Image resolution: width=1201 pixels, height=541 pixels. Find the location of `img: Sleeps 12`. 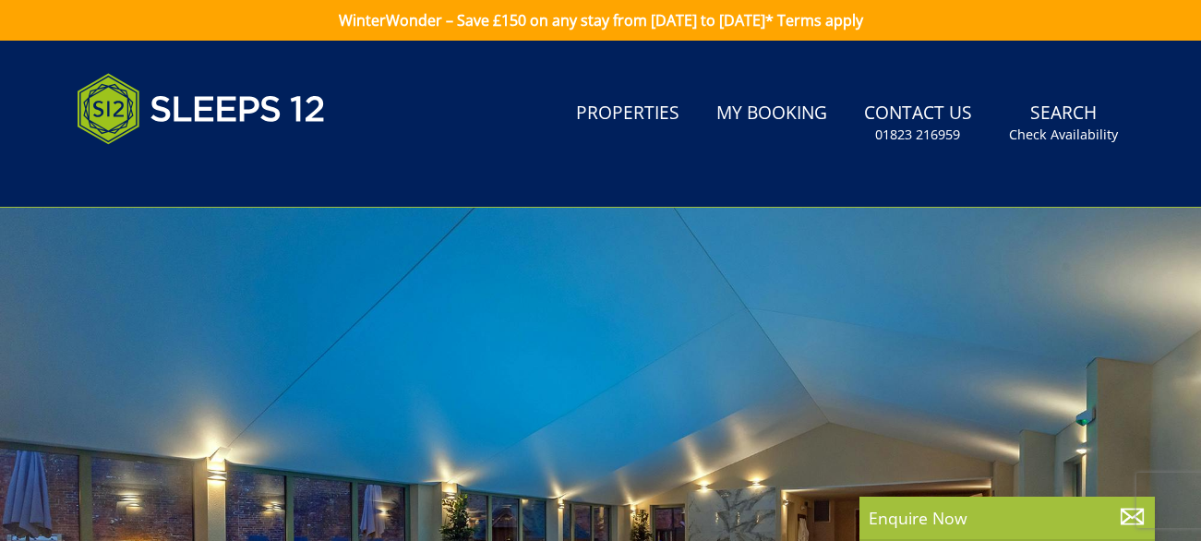

img: Sleeps 12 is located at coordinates (201, 109).